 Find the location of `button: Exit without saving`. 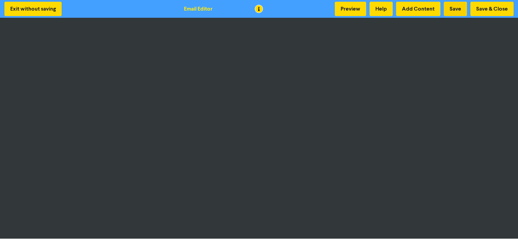

button: Exit without saving is located at coordinates (33, 9).